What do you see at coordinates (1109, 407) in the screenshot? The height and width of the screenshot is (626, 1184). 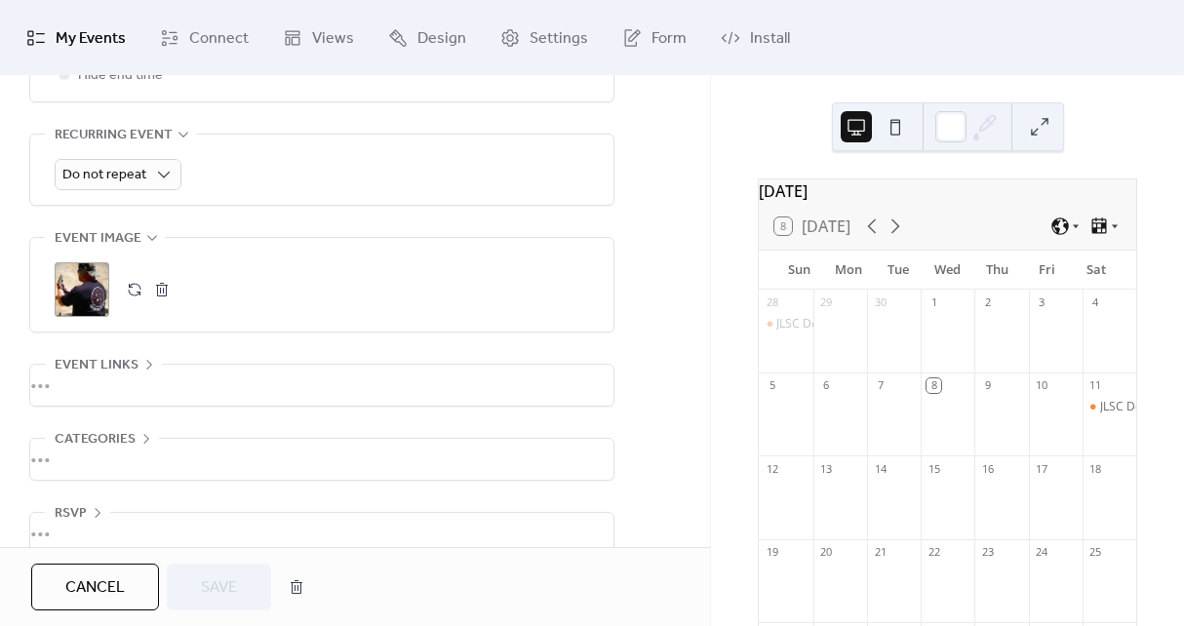 I see `div: JLSC Defensive Pistol 2` at bounding box center [1109, 407].